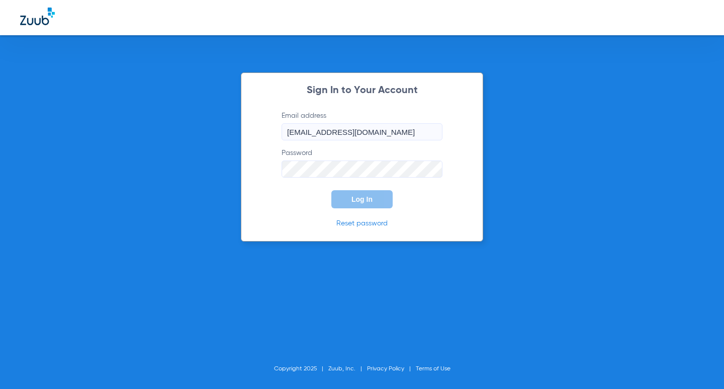  Describe the element at coordinates (362, 199) in the screenshot. I see `button: Log In` at that location.